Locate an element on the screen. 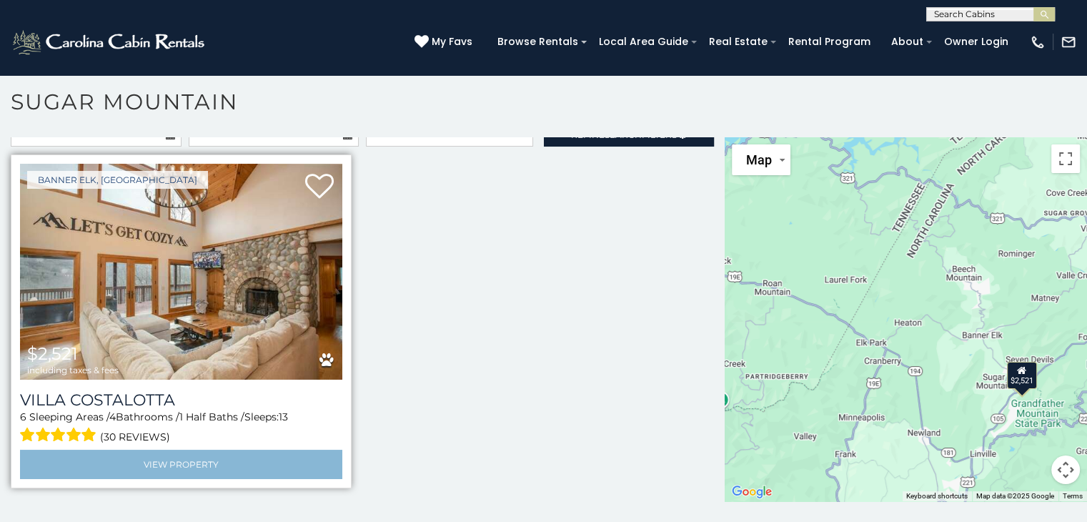  button: Change map style is located at coordinates (761, 159).